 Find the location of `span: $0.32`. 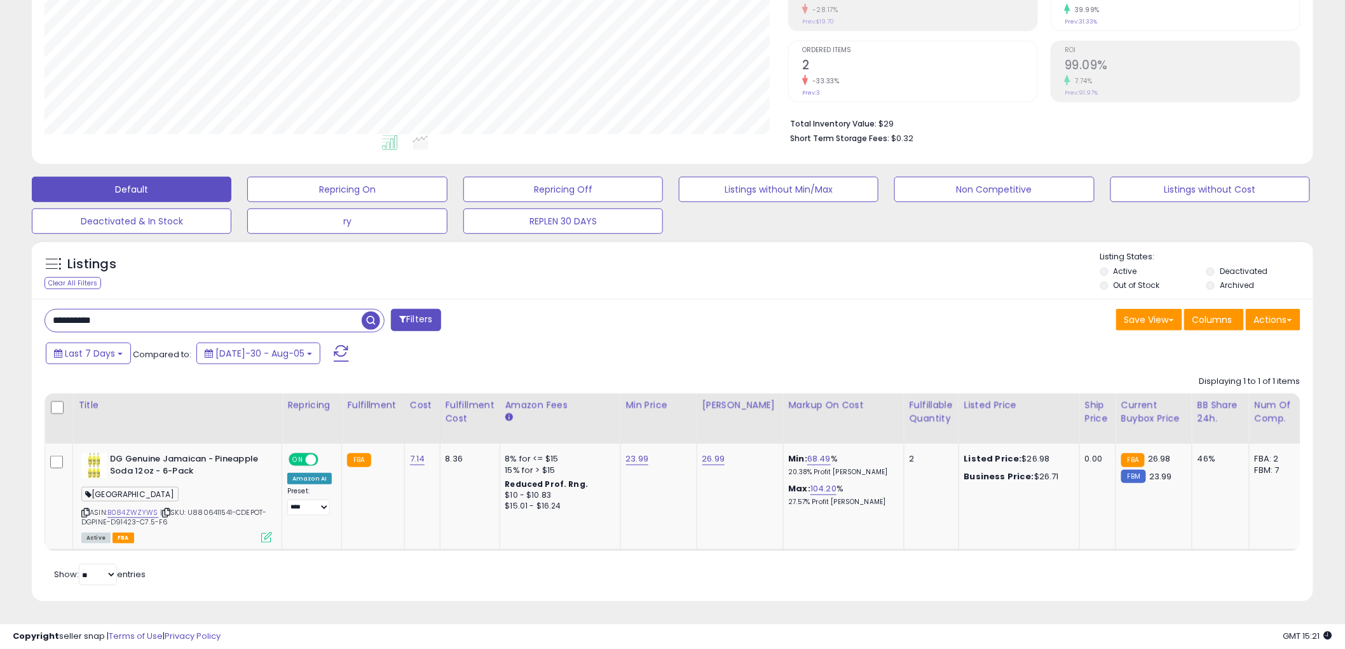

span: $0.32 is located at coordinates (902, 138).